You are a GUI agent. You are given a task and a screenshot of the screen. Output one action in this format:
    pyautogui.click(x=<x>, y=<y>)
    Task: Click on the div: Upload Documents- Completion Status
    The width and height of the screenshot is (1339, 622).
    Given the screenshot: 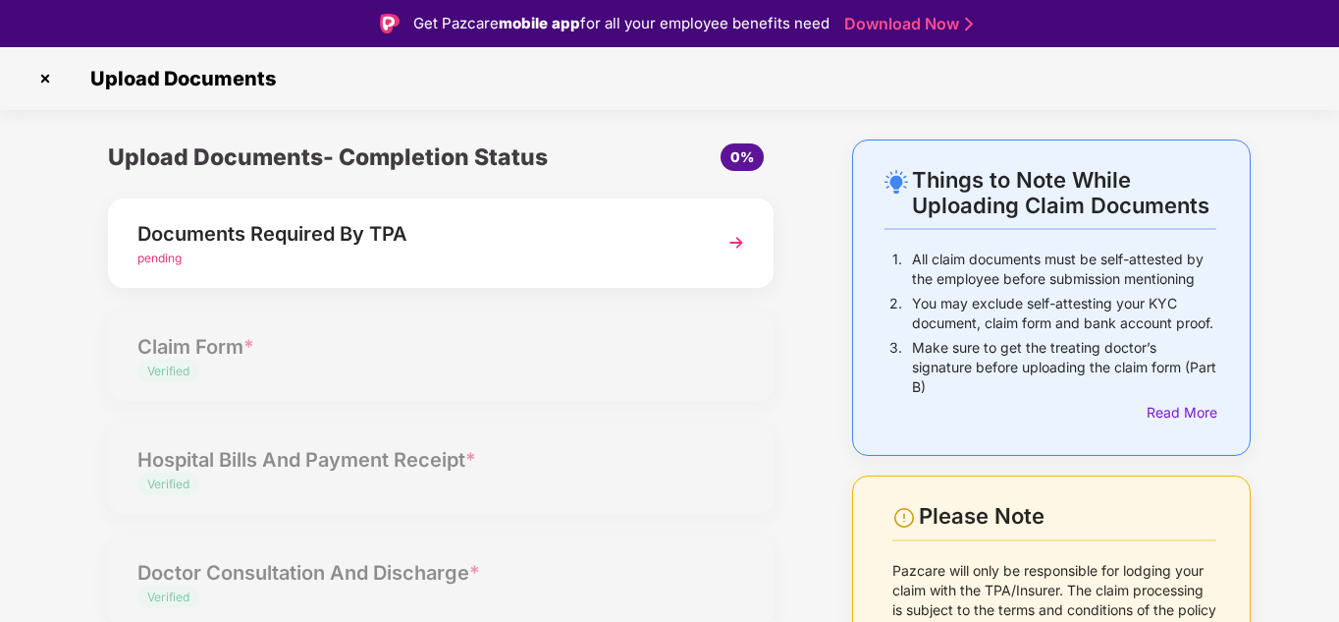 What is the action you would take?
    pyautogui.click(x=330, y=157)
    